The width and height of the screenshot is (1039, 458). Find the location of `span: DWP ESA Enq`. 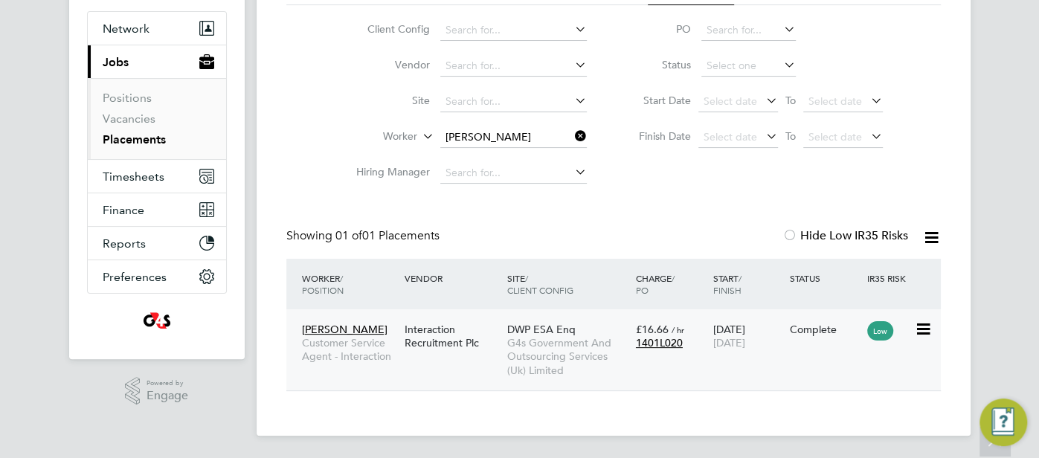

span: DWP ESA Enq is located at coordinates (541, 329).